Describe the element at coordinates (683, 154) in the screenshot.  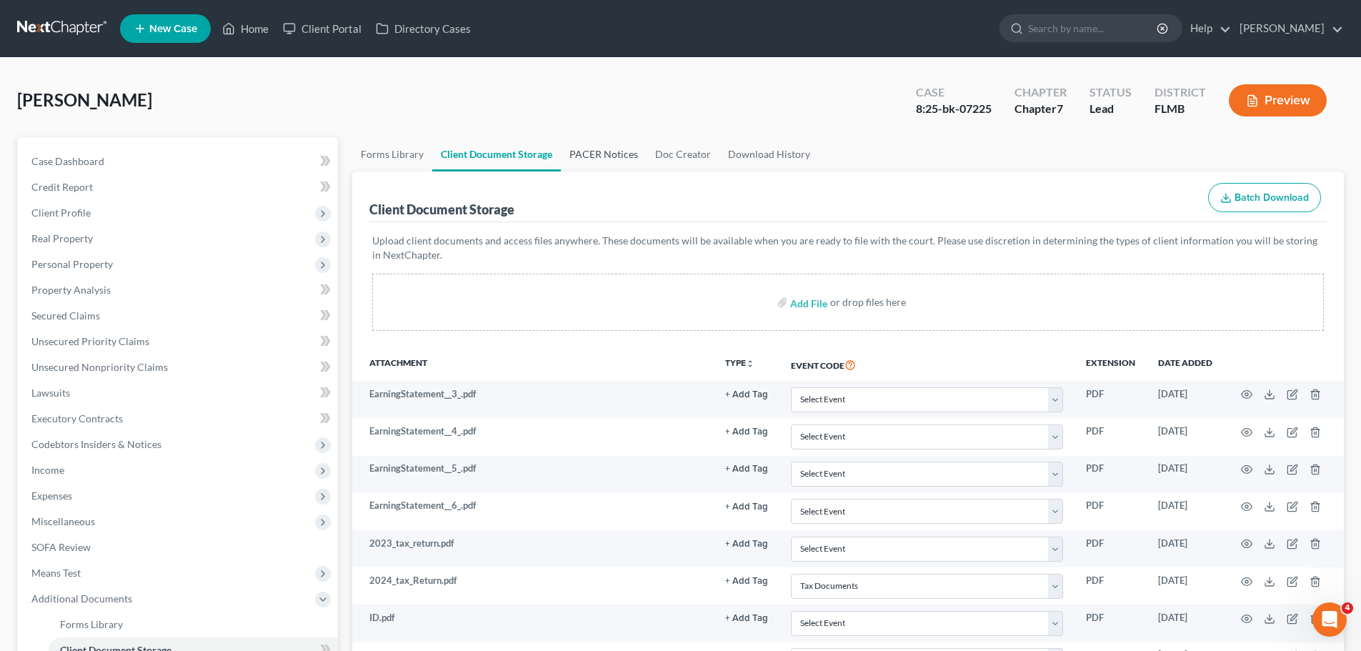
I see `a: Doc Creator` at that location.